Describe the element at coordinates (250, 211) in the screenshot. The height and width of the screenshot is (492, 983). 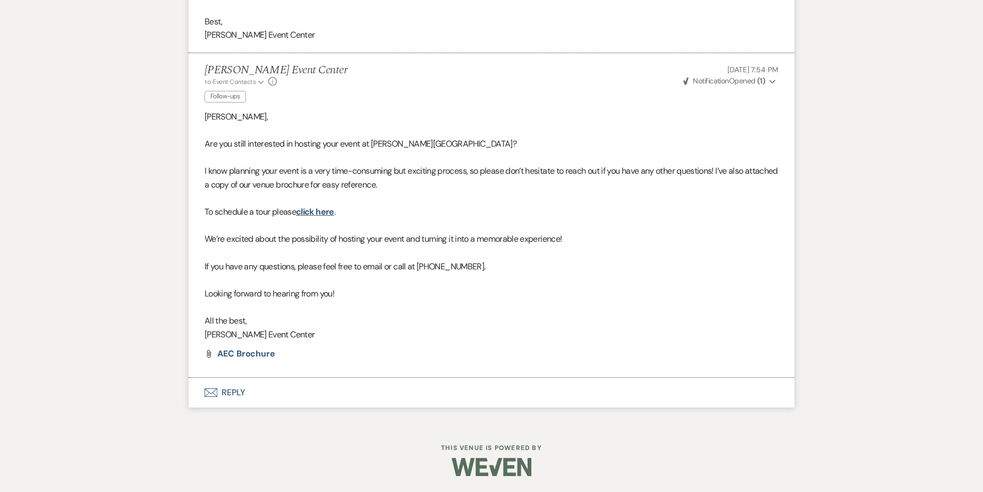
I see `span: To schedule a tour please` at that location.